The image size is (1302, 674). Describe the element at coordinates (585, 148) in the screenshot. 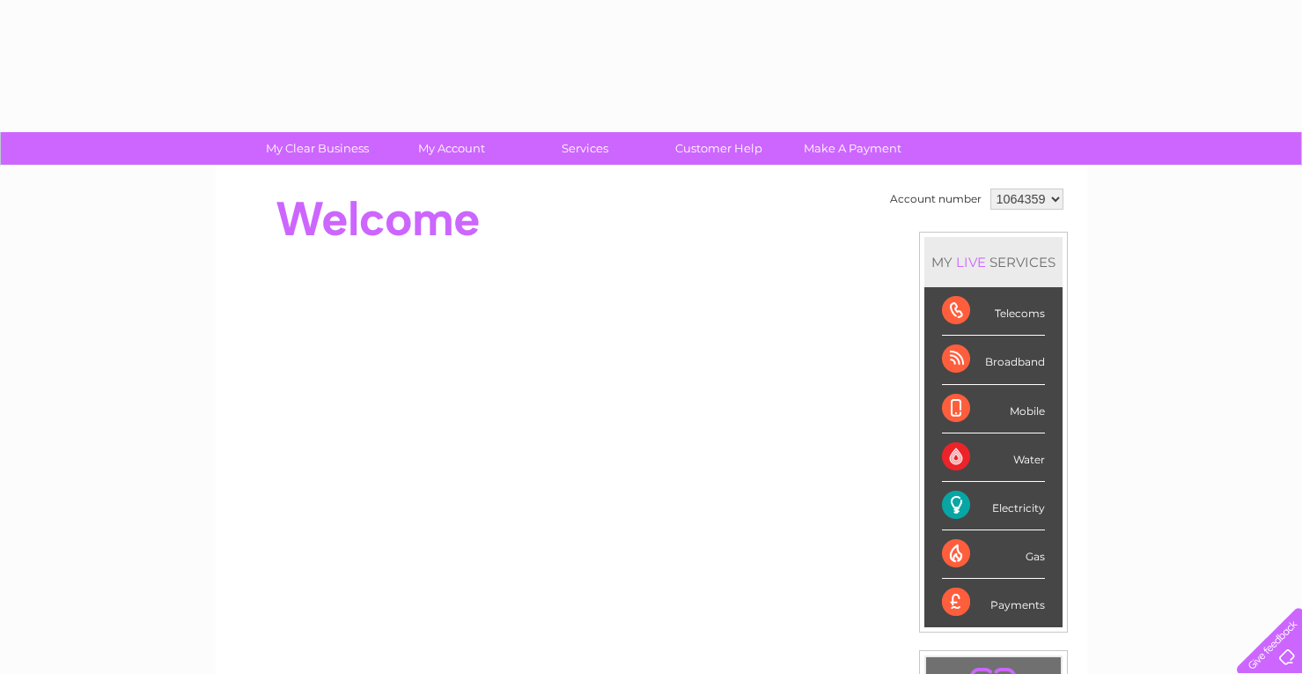

I see `a: Services` at that location.